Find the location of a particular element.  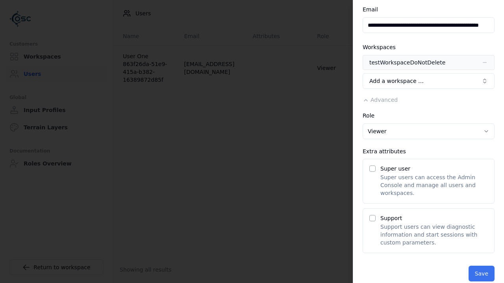

label: Workspaces is located at coordinates (379, 47).